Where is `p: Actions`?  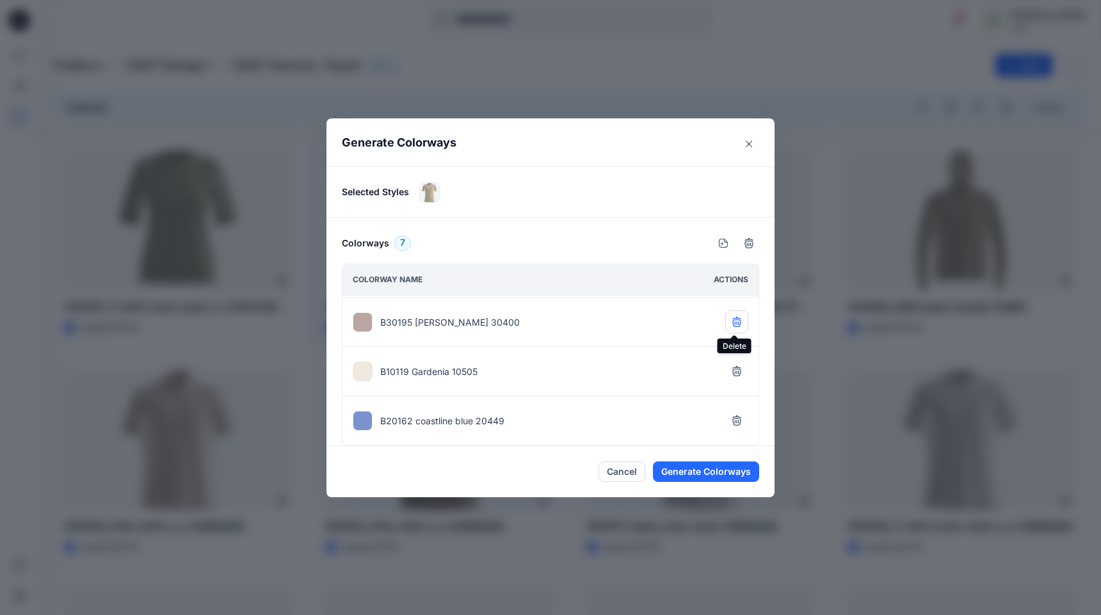
p: Actions is located at coordinates (731, 280).